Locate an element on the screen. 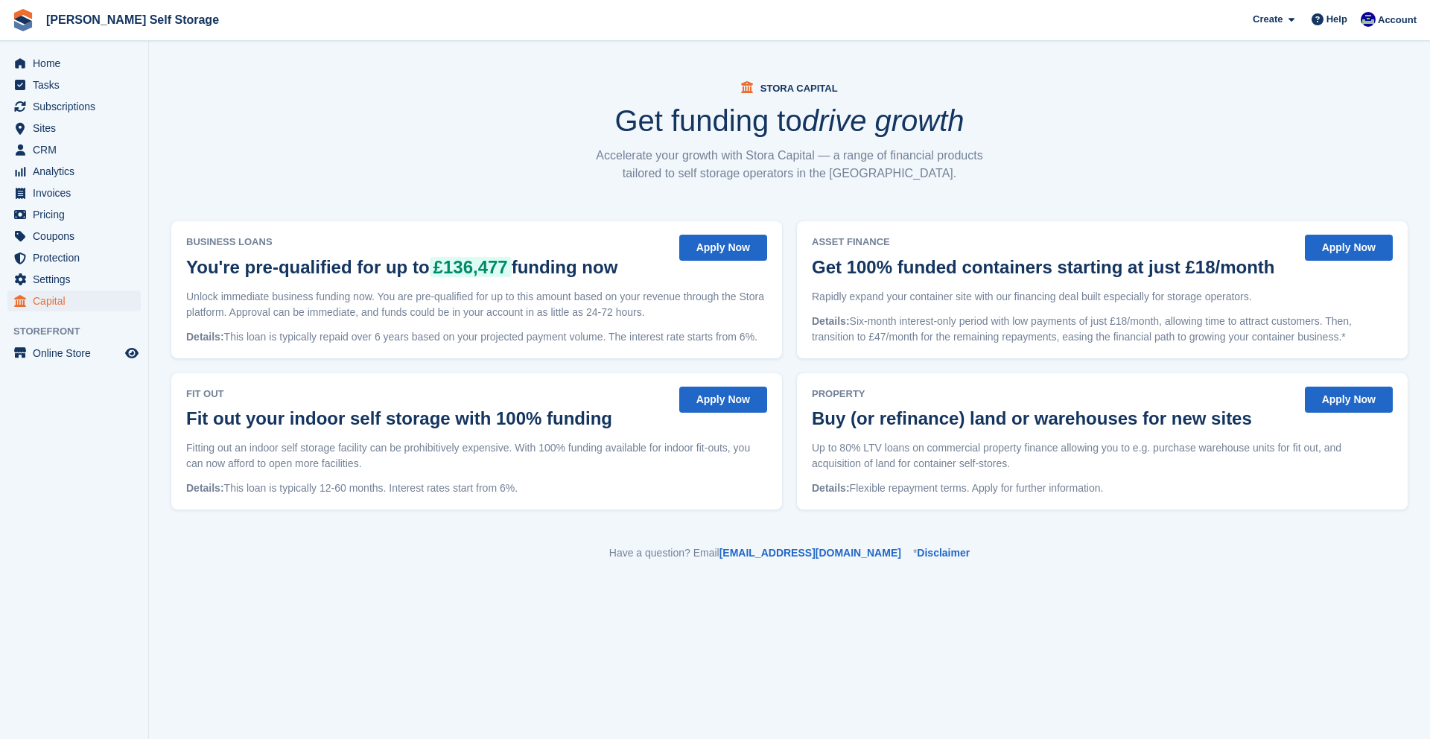 The height and width of the screenshot is (739, 1430). span: Settings is located at coordinates (77, 279).